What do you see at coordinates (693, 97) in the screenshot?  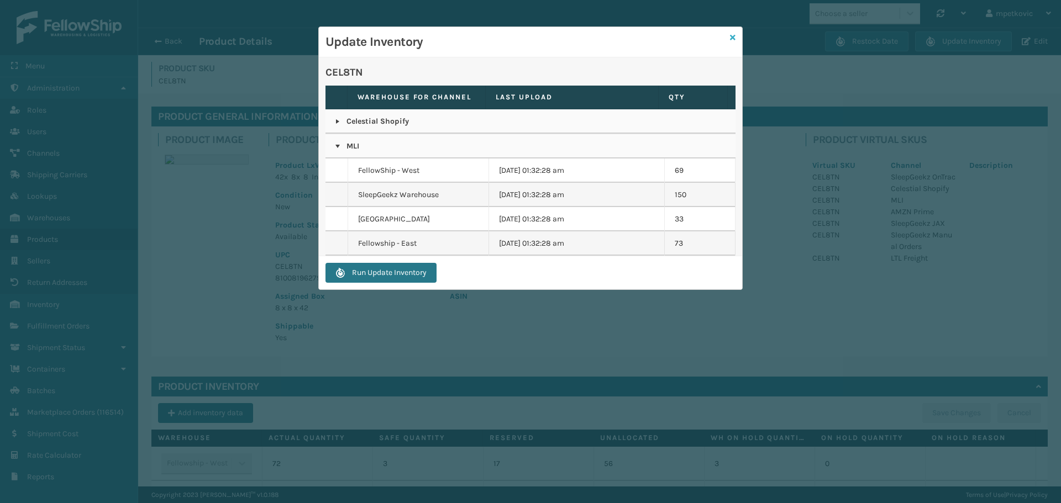 I see `label: QTY` at bounding box center [693, 97].